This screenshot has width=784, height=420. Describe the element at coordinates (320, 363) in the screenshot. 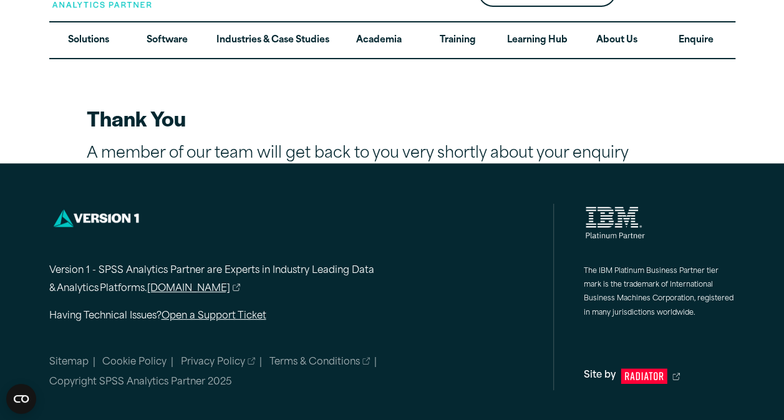

I see `a: Terms & Conditions` at that location.